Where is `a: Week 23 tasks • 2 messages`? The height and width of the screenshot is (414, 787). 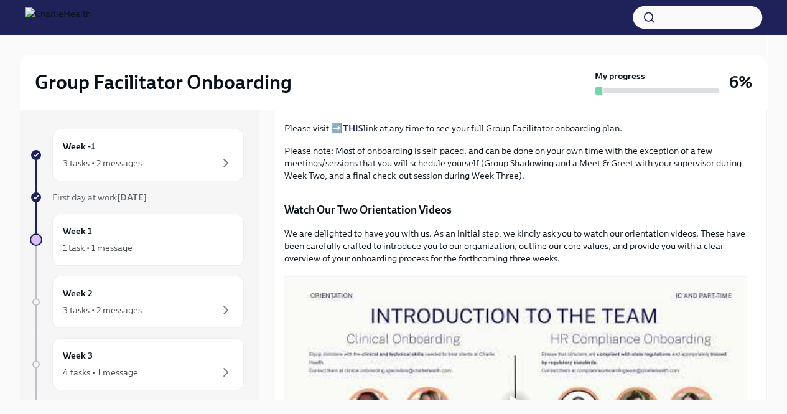 a: Week 23 tasks • 2 messages is located at coordinates (137, 302).